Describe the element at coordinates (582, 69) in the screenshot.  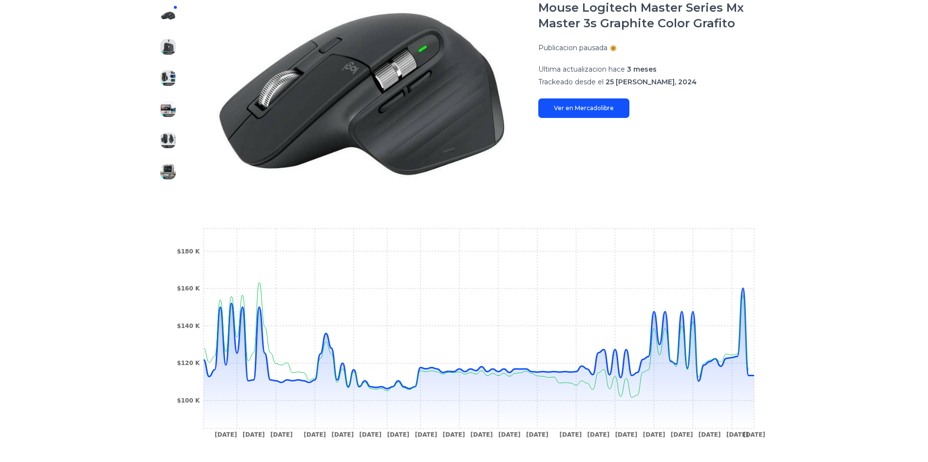
I see `span: Ultima actualizacion hace` at that location.